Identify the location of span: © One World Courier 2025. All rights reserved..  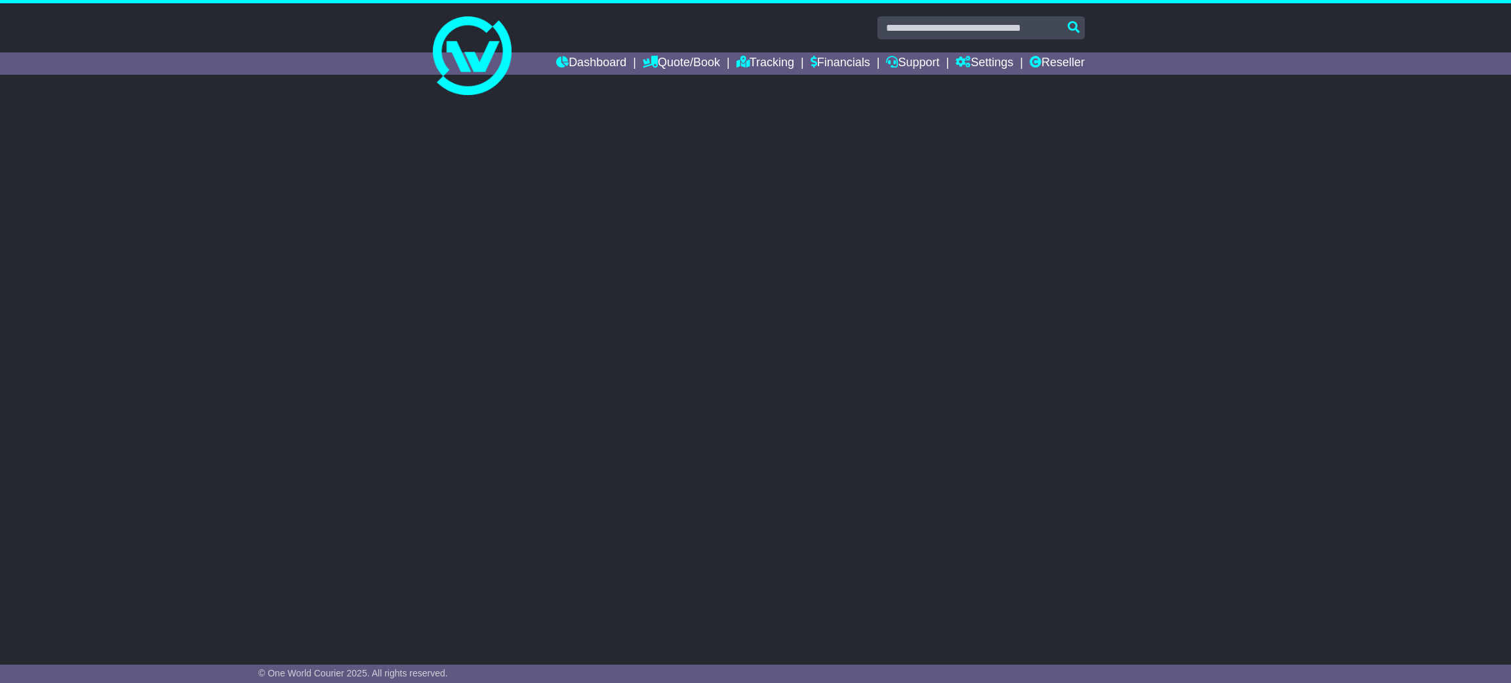
(353, 673).